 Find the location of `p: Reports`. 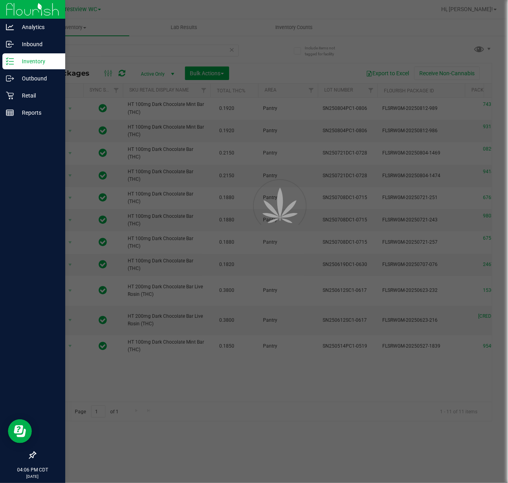

p: Reports is located at coordinates (38, 113).